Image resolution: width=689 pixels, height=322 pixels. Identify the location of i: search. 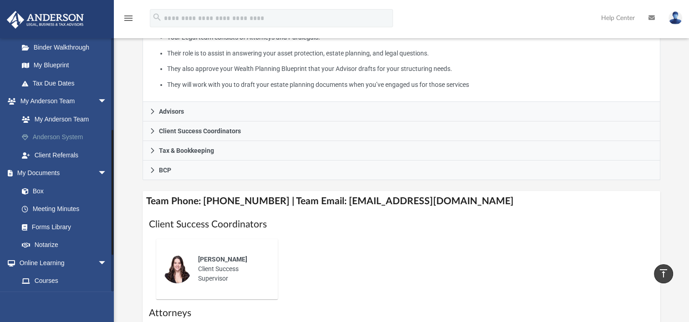
(157, 17).